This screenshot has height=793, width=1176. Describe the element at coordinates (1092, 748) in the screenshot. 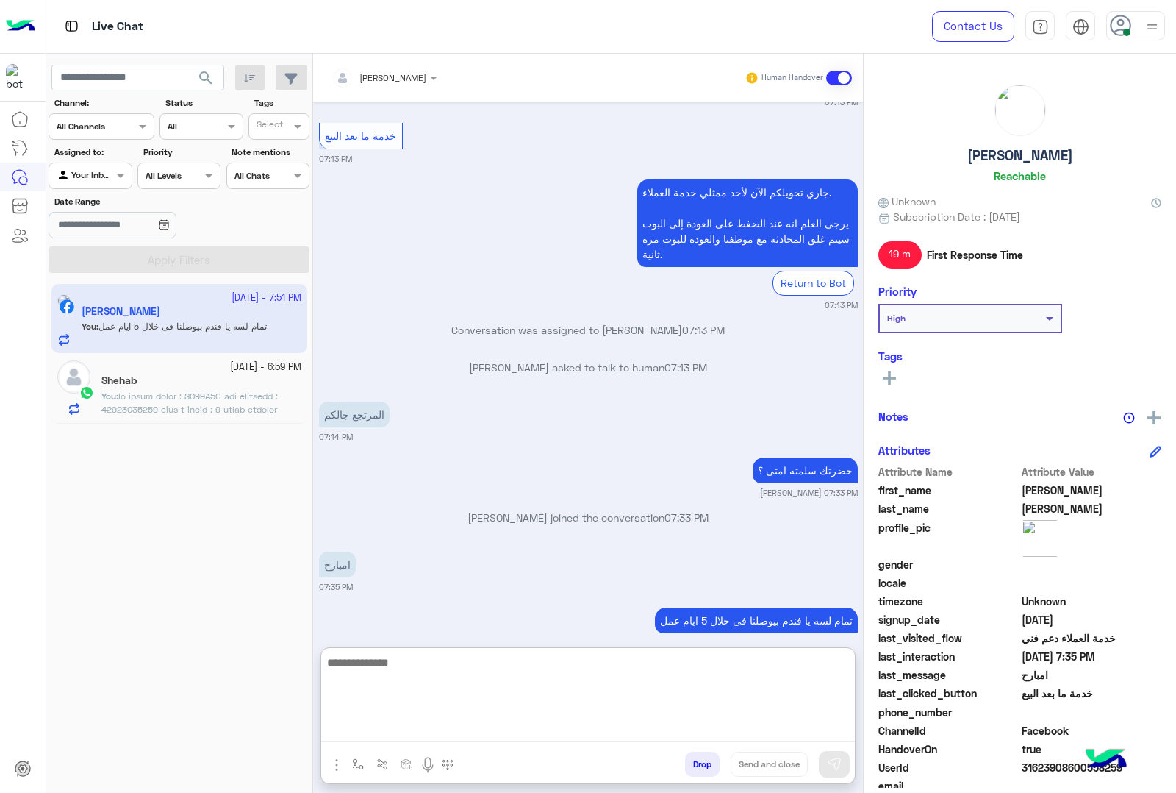

I see `span: true` at that location.